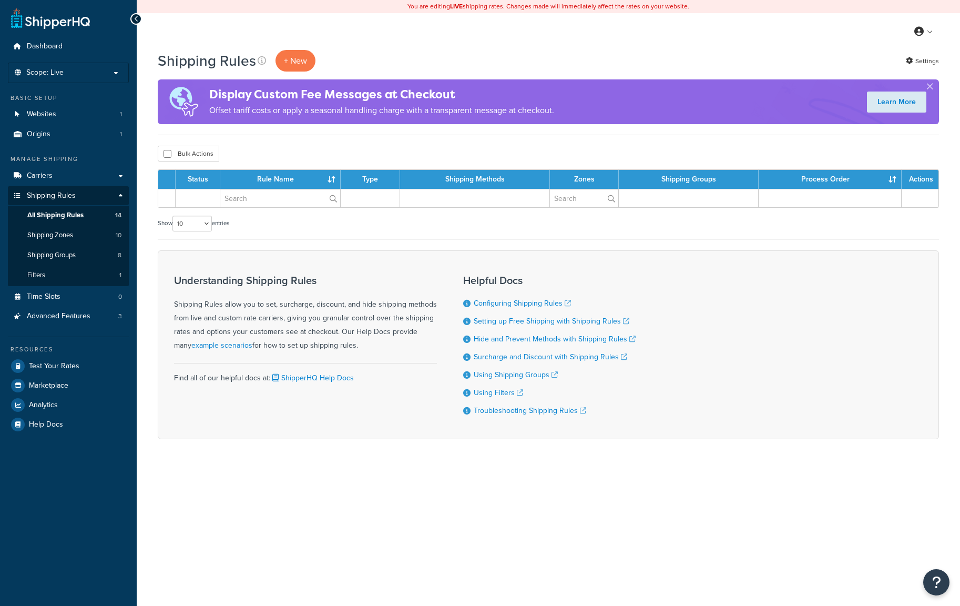 The height and width of the screenshot is (606, 960). What do you see at coordinates (305, 313) in the screenshot?
I see `div: Shipping Rules allow you to set, surcharge, discount, and hide shipping methods from live and cus...` at bounding box center [305, 313].